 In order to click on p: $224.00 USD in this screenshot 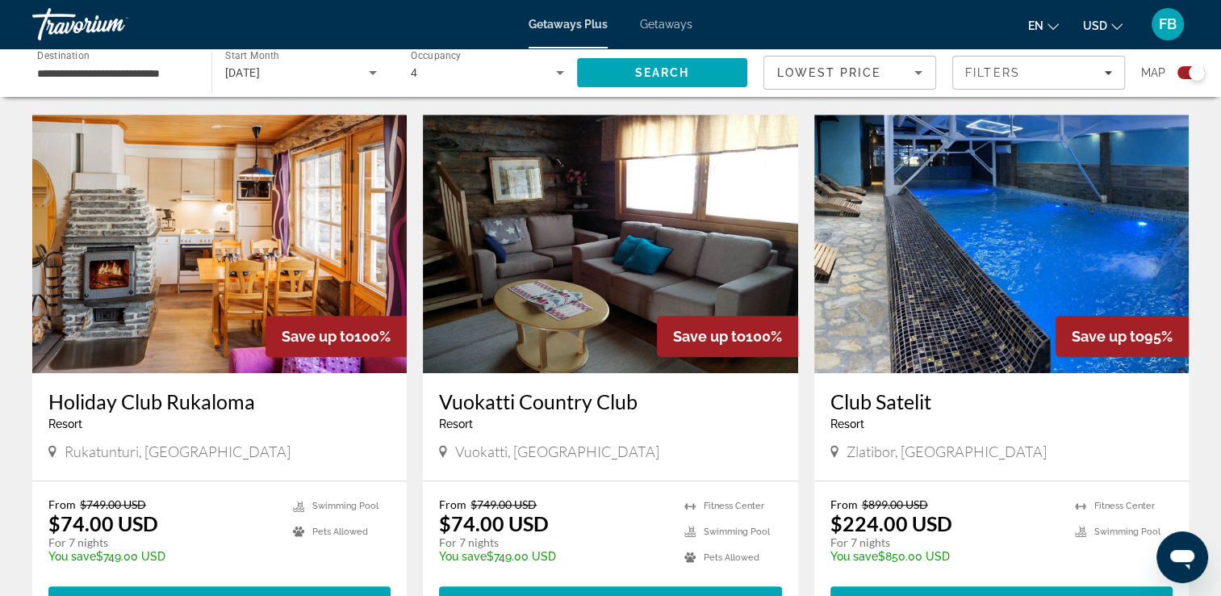, I will do `click(891, 523)`.